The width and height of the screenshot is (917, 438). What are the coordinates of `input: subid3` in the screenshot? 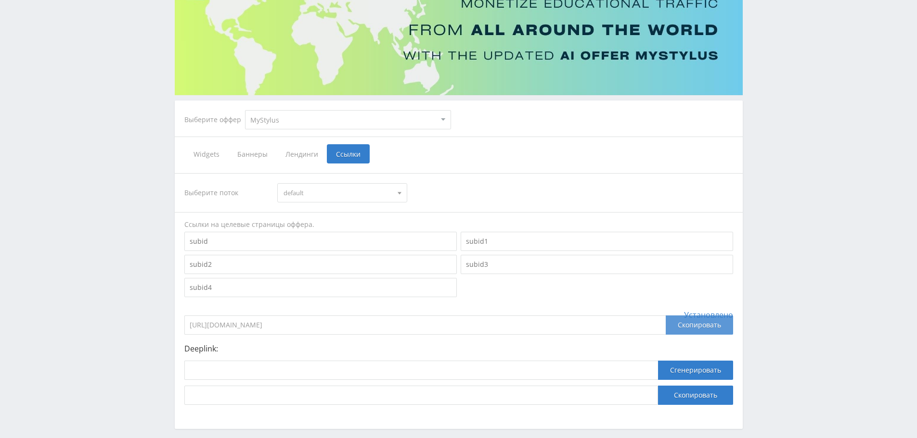 It's located at (597, 265).